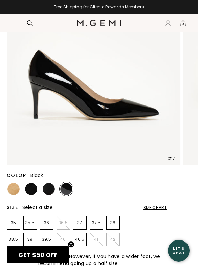  What do you see at coordinates (183, 25) in the screenshot?
I see `span: 0` at bounding box center [183, 25].